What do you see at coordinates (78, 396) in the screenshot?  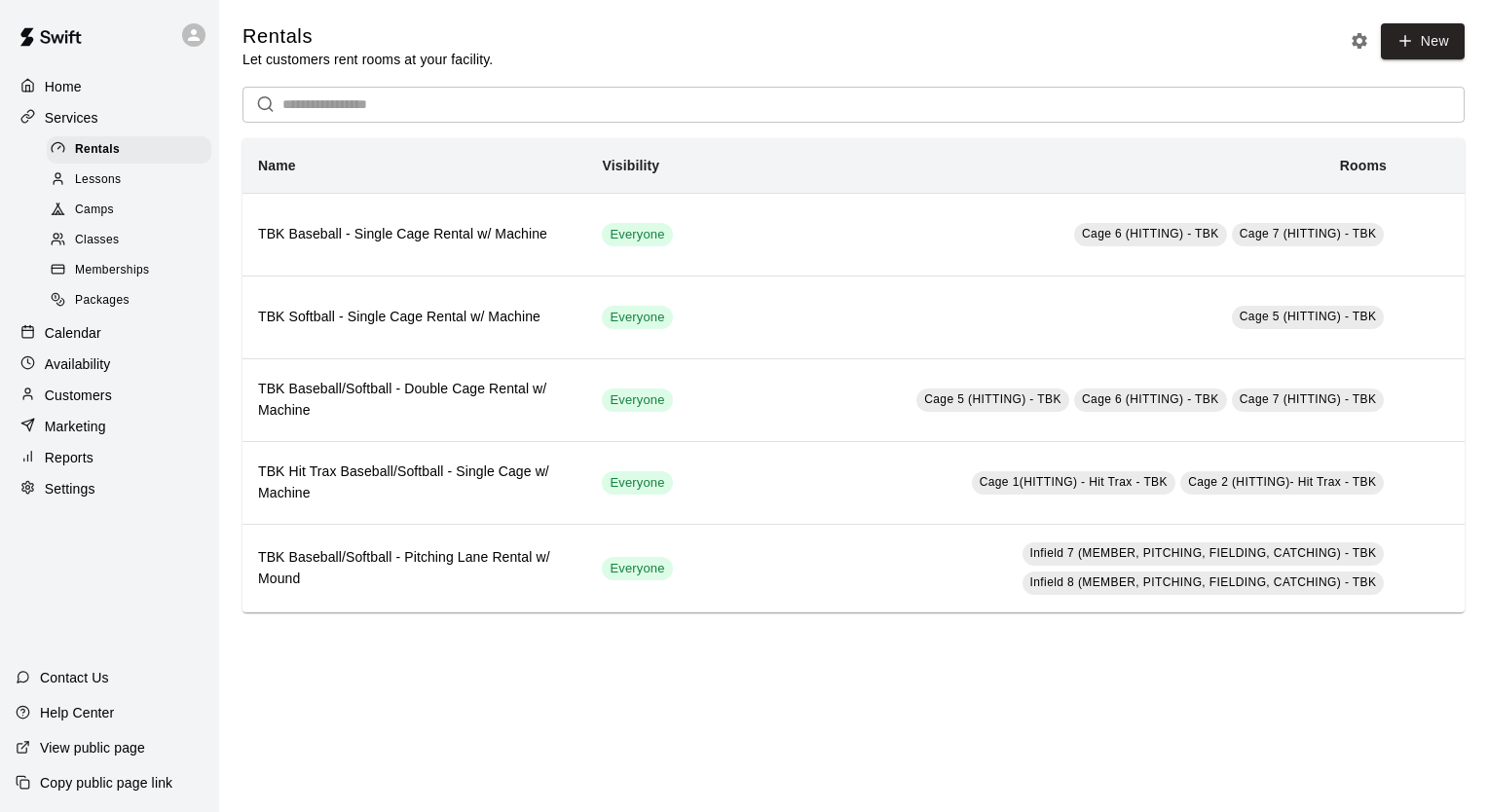 I see `p: Customers` at bounding box center [78, 396].